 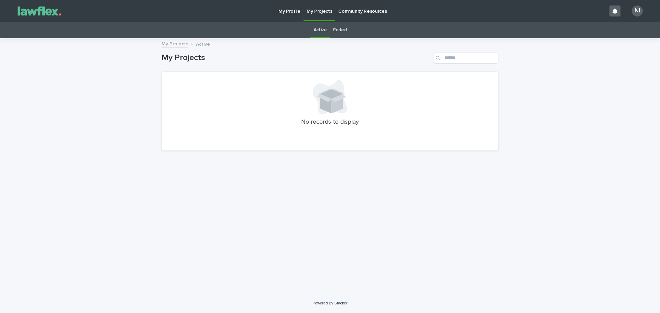 I want to click on a: Active, so click(x=320, y=30).